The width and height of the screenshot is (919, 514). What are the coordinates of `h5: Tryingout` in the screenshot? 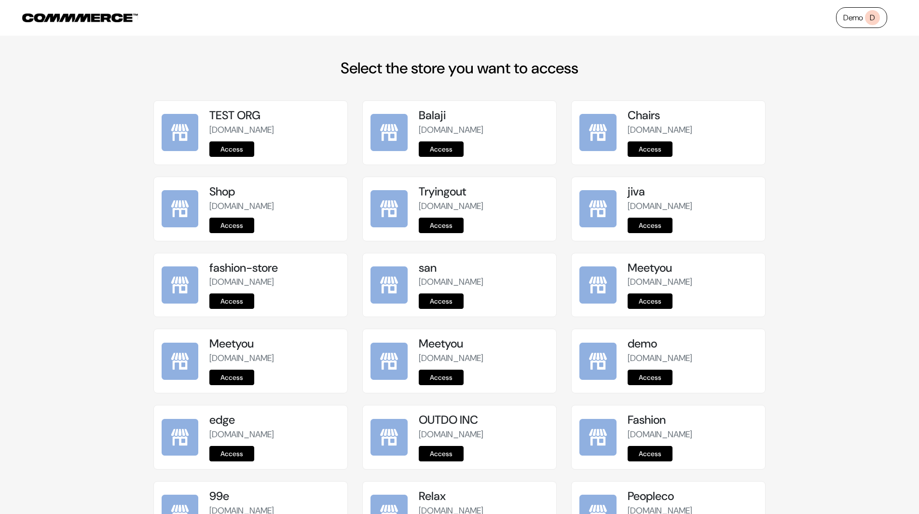 It's located at (483, 191).